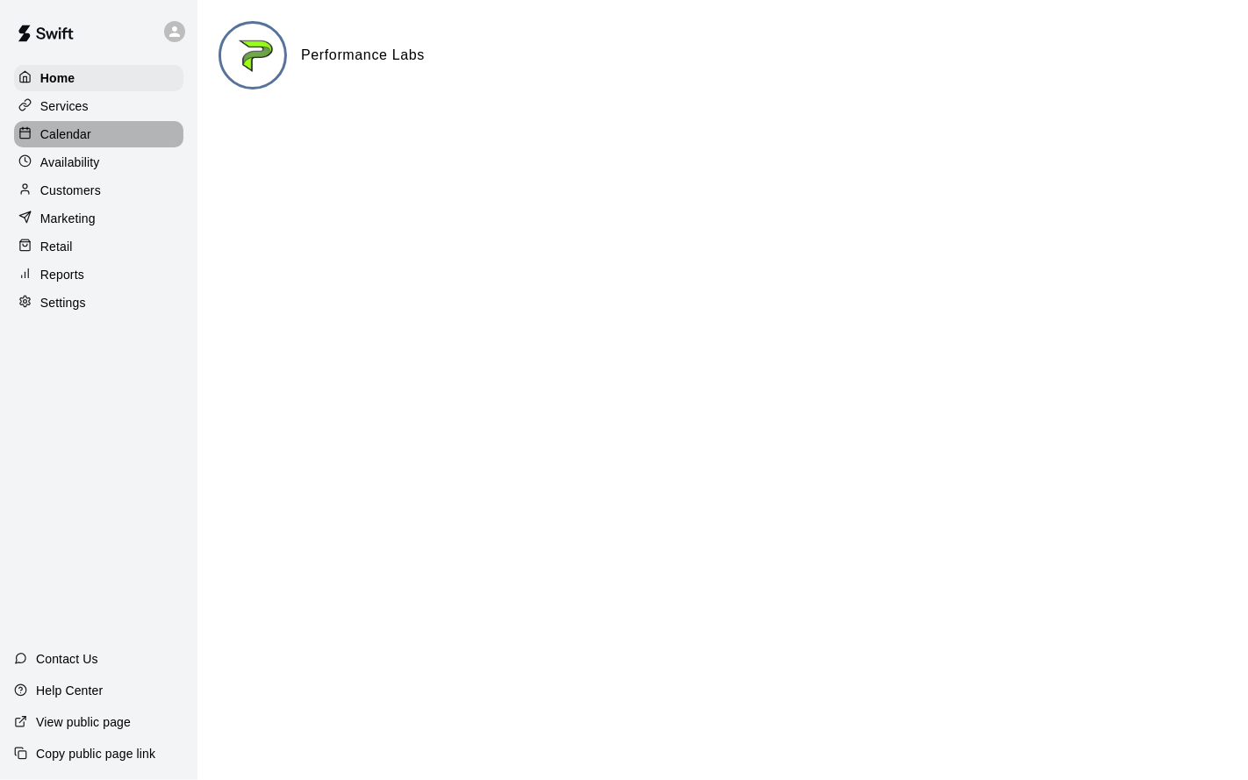 Image resolution: width=1248 pixels, height=780 pixels. I want to click on h6: Performance Labs, so click(363, 55).